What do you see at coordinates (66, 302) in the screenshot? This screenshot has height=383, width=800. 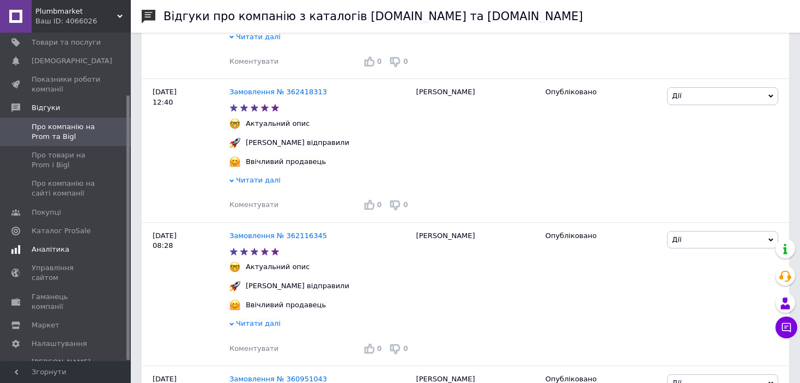 I see `span: Гаманець компанії` at bounding box center [66, 302].